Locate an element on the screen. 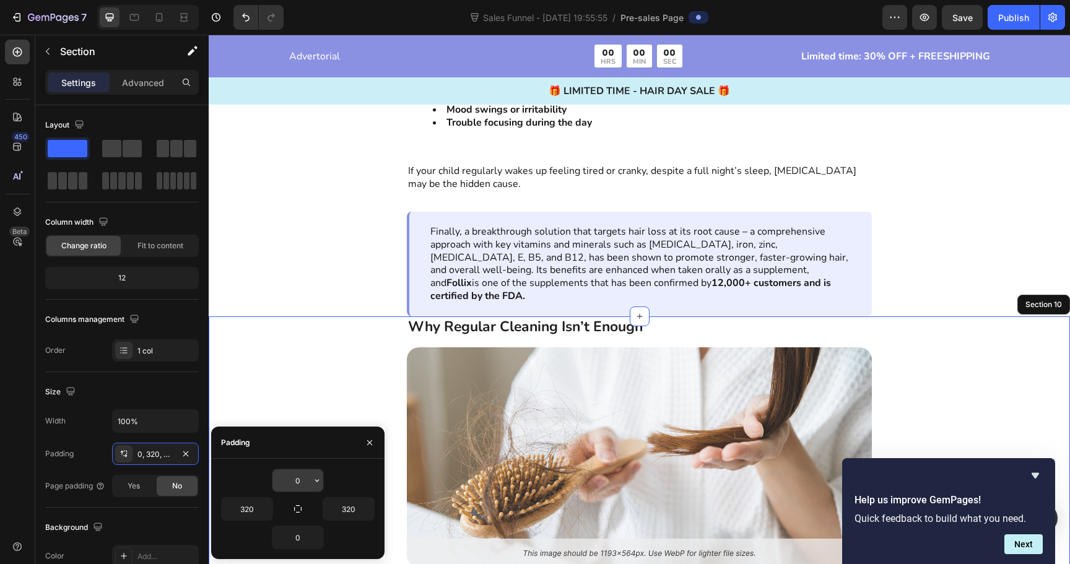  p: Advanced is located at coordinates (143, 82).